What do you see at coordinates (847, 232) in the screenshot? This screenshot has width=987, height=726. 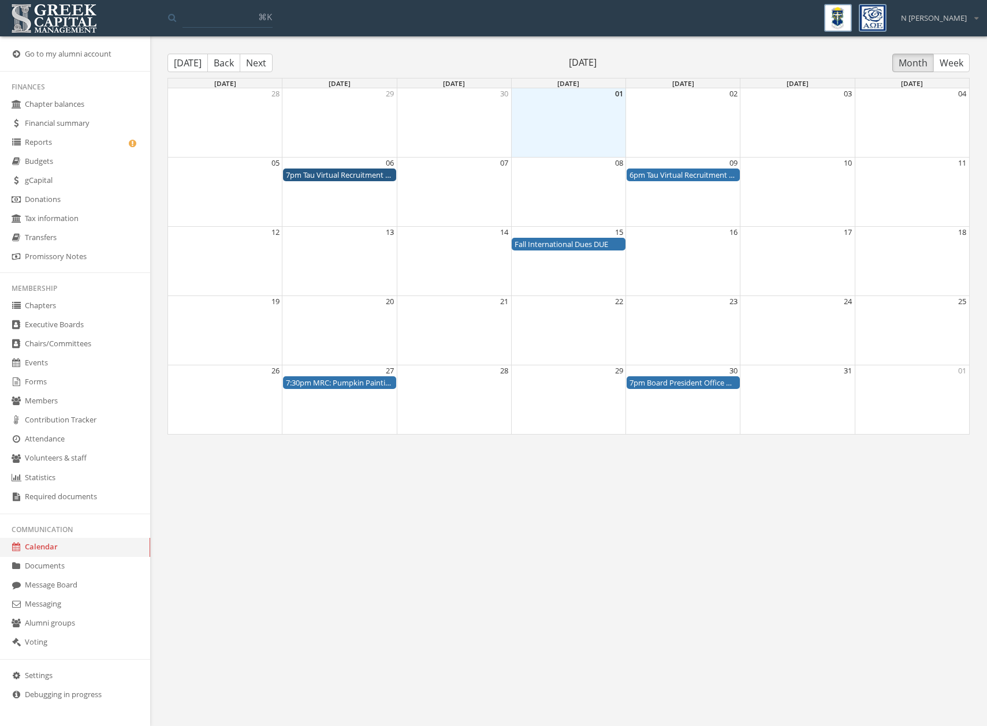 I see `button: 17` at bounding box center [847, 232].